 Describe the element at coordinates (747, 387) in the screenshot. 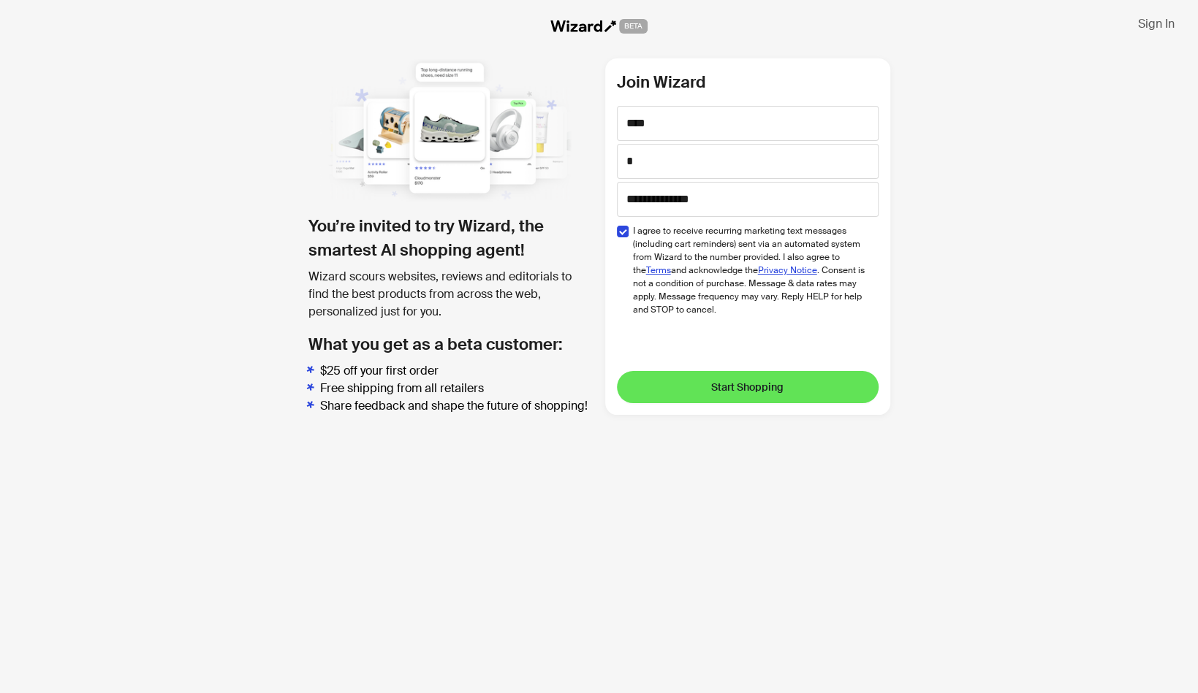

I see `span: Start Shopping` at that location.